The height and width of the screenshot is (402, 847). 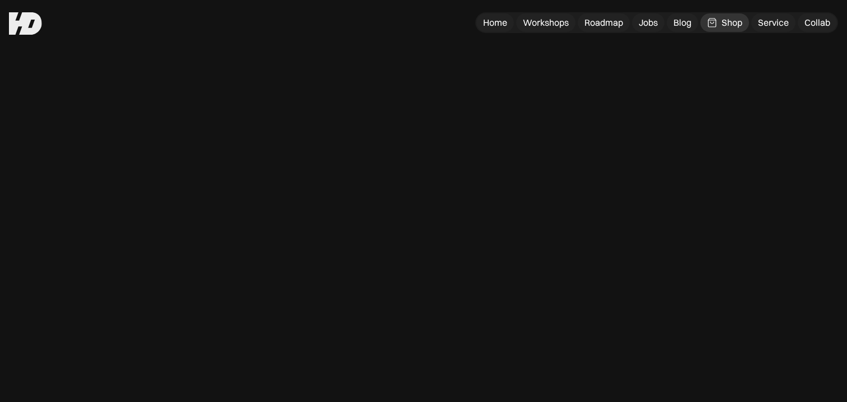 What do you see at coordinates (546, 22) in the screenshot?
I see `div: Workshops` at bounding box center [546, 22].